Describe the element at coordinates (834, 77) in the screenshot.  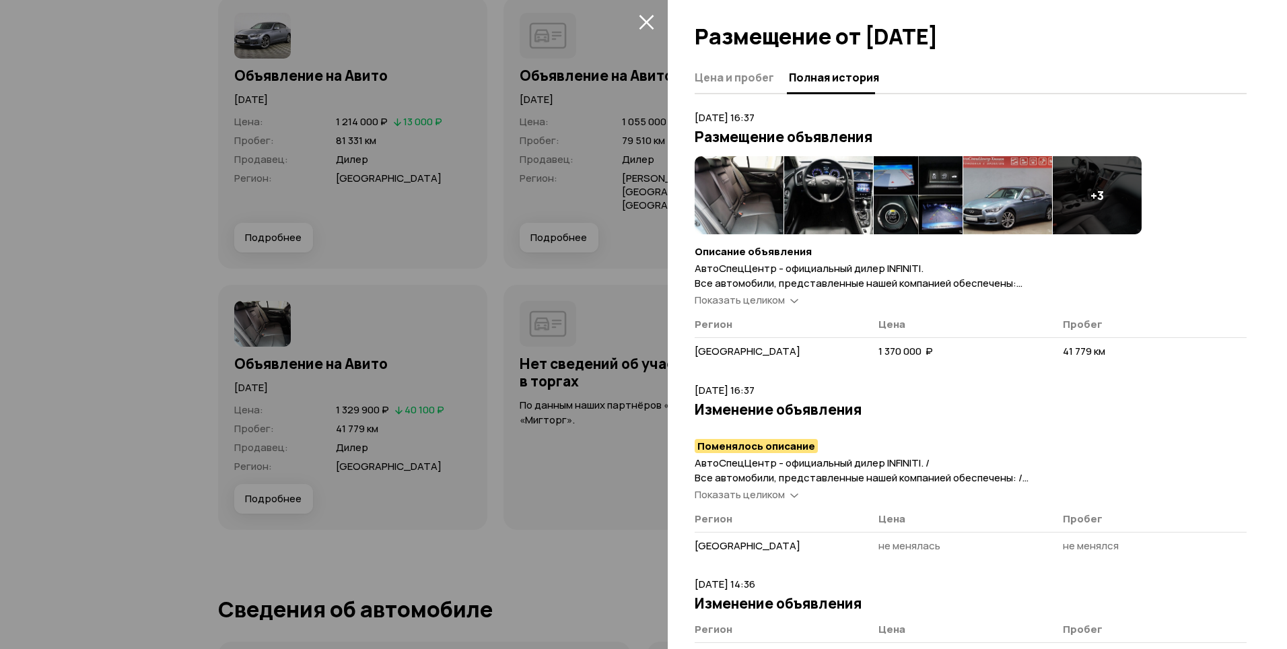
I see `span: Полная история` at that location.